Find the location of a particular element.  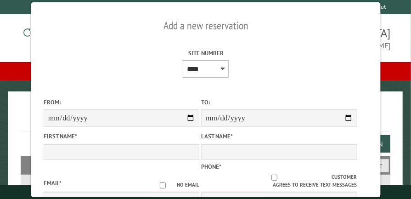

label: Phone is located at coordinates (211, 166).